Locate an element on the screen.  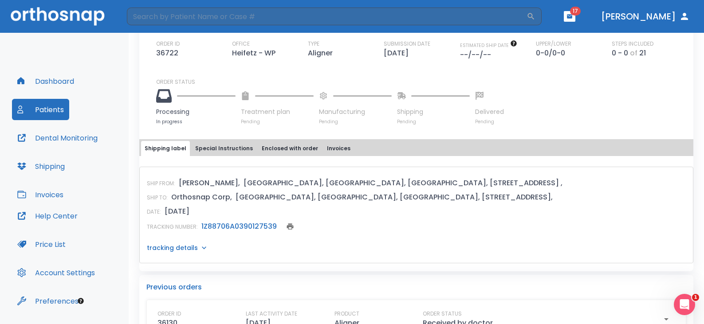
p: STEPS INCLUDED is located at coordinates (632, 44).